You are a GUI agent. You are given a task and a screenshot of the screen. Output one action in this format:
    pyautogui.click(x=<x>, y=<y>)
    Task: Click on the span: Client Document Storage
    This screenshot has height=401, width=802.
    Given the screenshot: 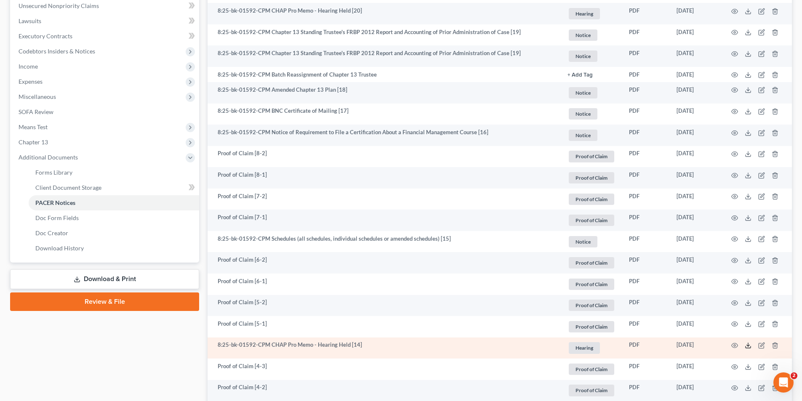 What is the action you would take?
    pyautogui.click(x=68, y=187)
    